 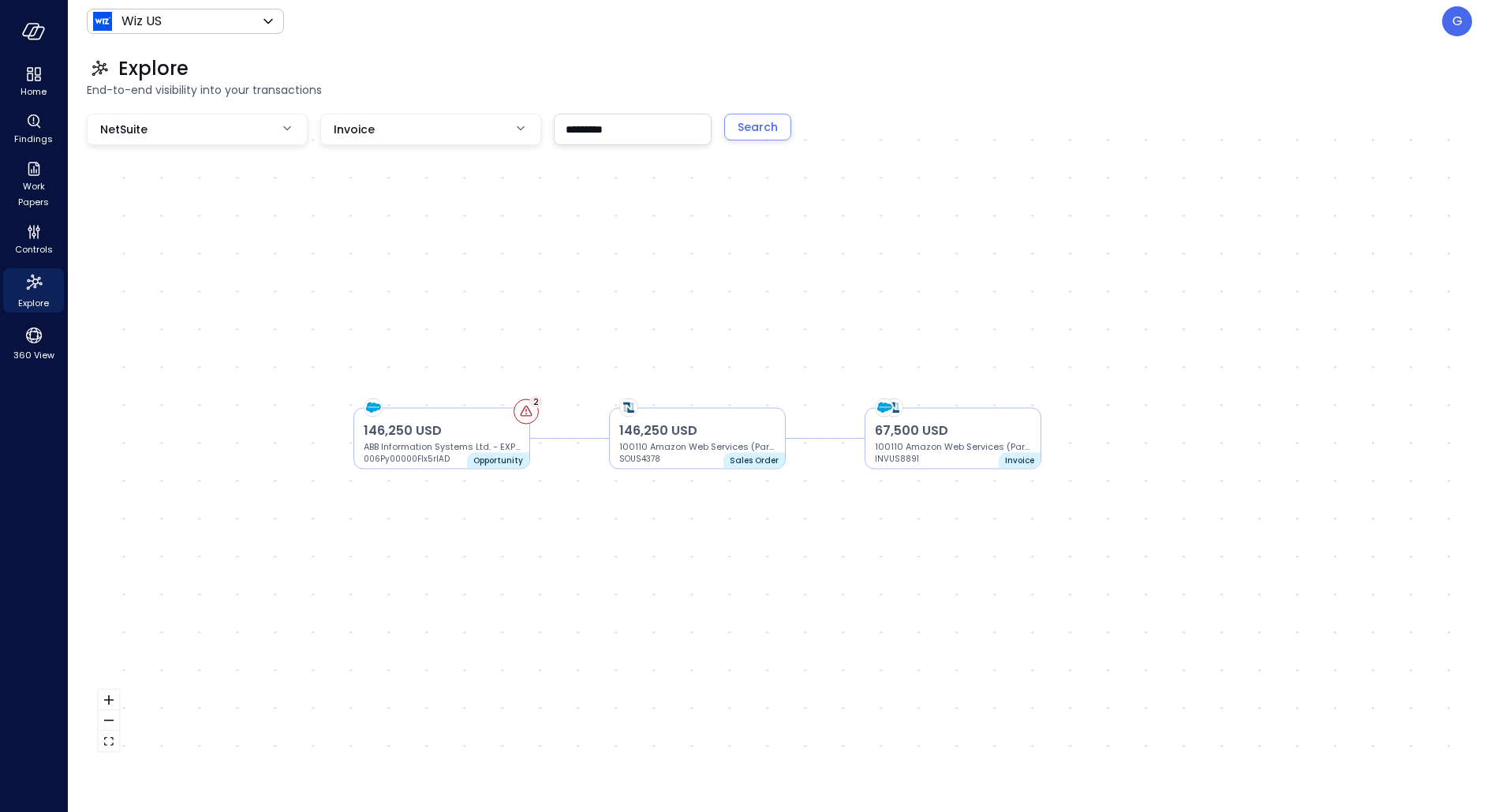 I want to click on p: 67,500 USD, so click(x=953, y=431).